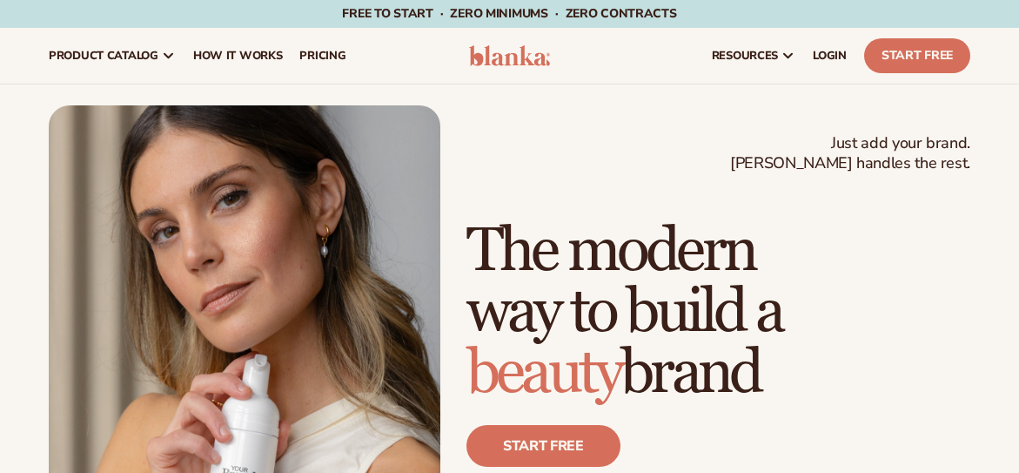  What do you see at coordinates (322, 56) in the screenshot?
I see `span: pricing` at bounding box center [322, 56].